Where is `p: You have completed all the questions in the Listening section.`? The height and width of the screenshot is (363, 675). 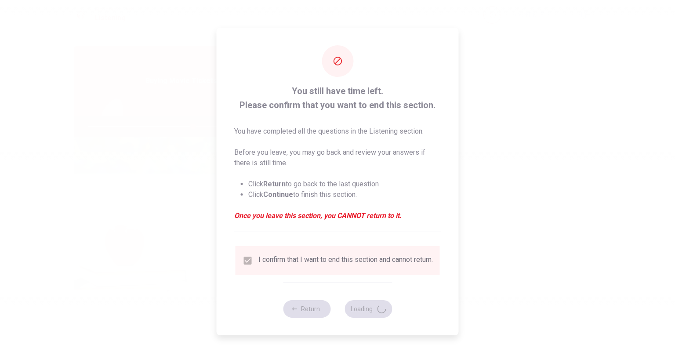
p: You have completed all the questions in the Listening section. is located at coordinates (337, 131).